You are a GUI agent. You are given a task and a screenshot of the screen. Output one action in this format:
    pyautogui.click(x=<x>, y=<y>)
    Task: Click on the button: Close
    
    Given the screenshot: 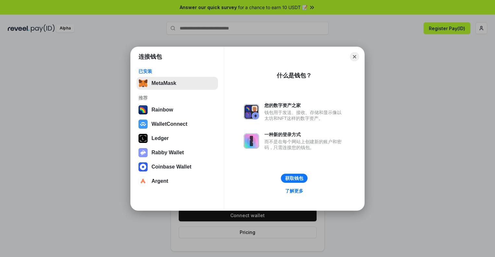 What is the action you would take?
    pyautogui.click(x=355, y=57)
    